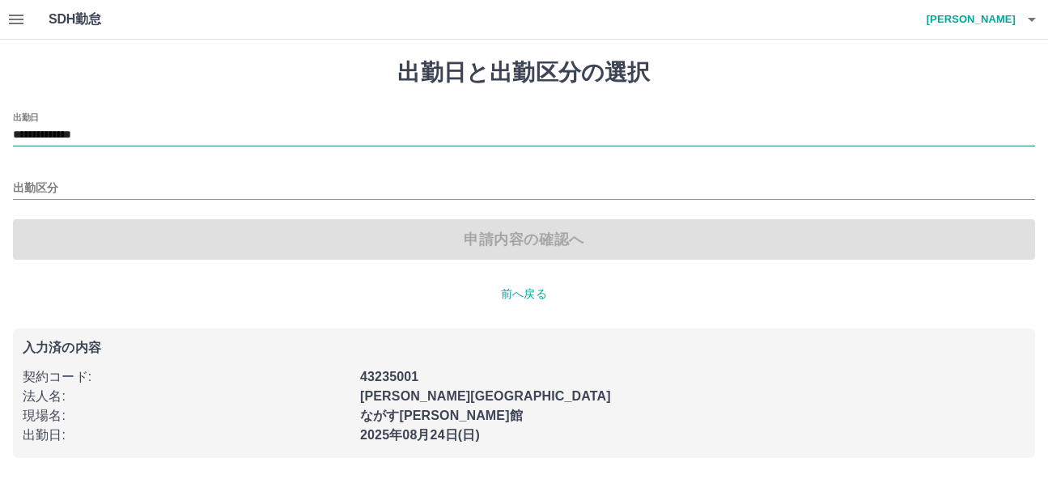 This screenshot has width=1048, height=483. I want to click on p: 入力済の内容, so click(524, 348).